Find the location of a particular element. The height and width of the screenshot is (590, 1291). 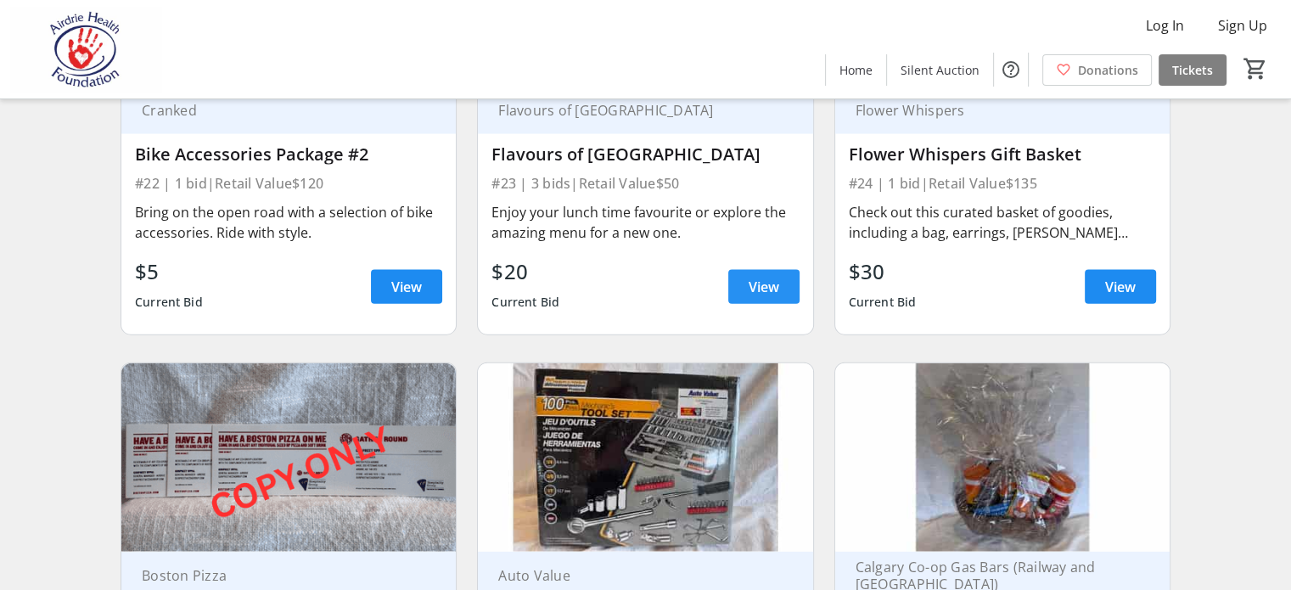

img: Arm & Hammer Car Pack is located at coordinates (1002, 457).